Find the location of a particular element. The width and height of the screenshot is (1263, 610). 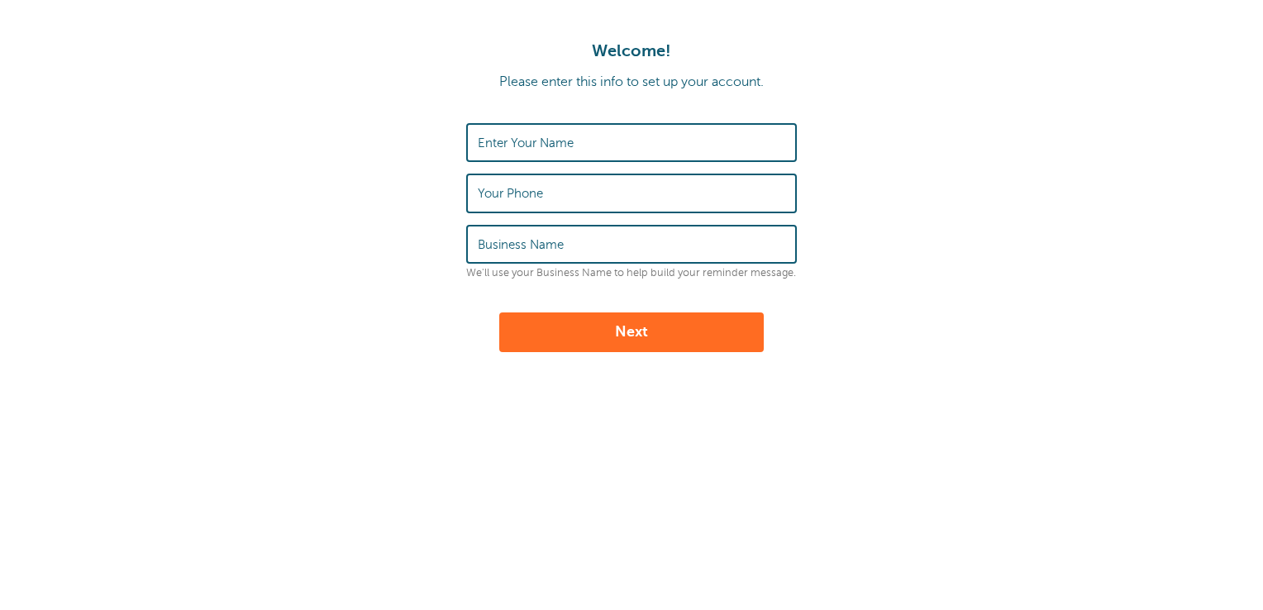

label: Business Name is located at coordinates (521, 245).